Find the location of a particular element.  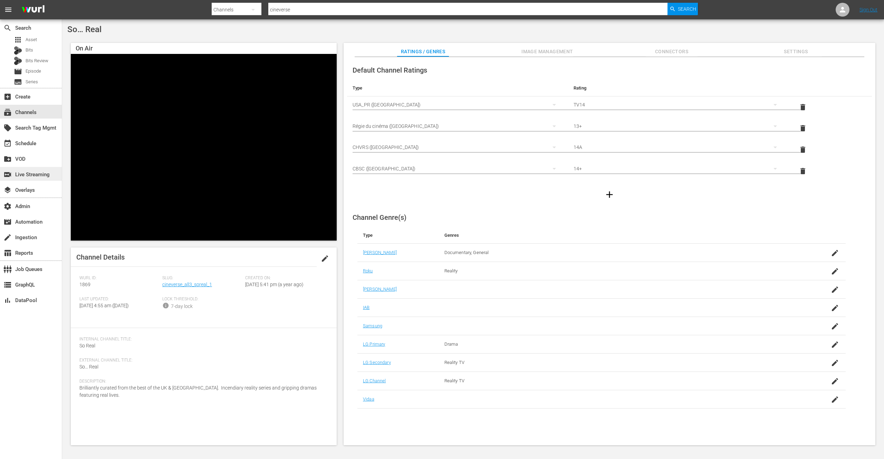

a: LG Secondary is located at coordinates (377, 362).